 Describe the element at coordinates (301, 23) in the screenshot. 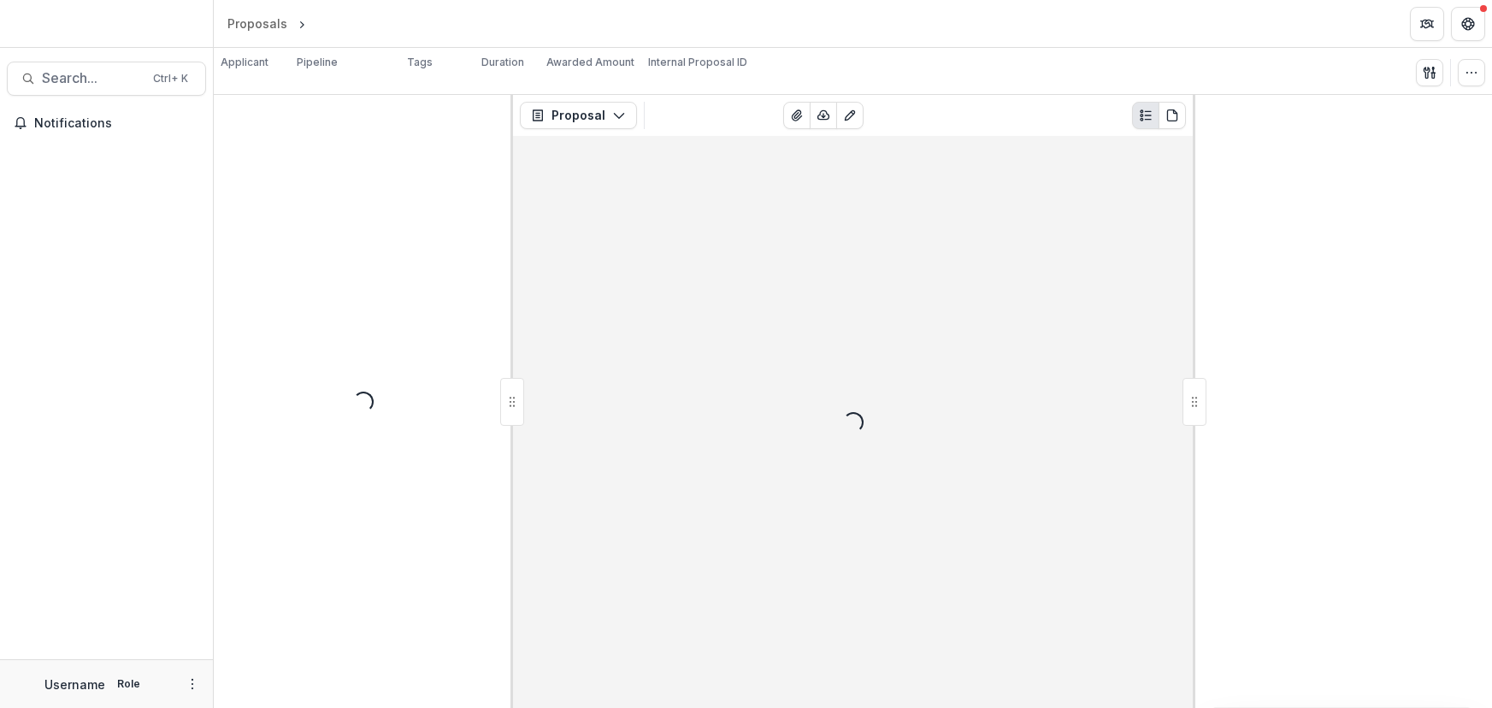

I see `nav: breadcrumb` at that location.